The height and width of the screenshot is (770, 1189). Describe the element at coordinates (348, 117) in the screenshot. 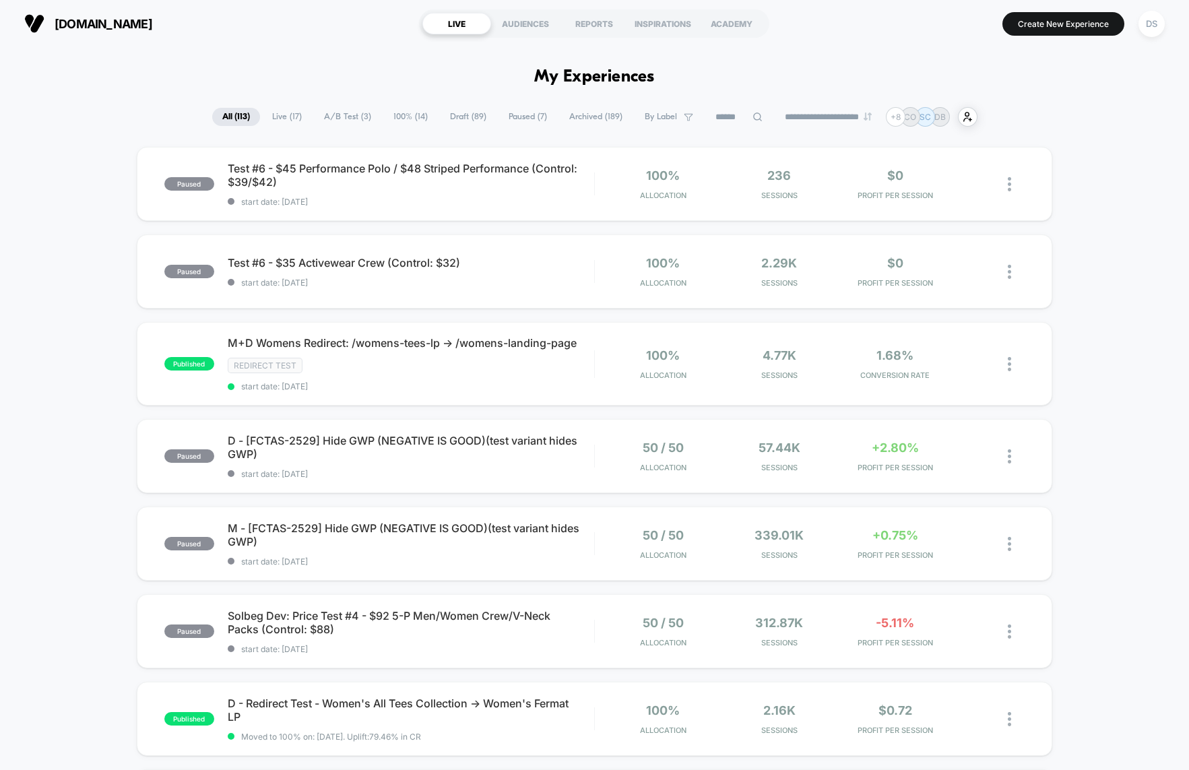

I see `span: A/B Test ( 3 )` at that location.